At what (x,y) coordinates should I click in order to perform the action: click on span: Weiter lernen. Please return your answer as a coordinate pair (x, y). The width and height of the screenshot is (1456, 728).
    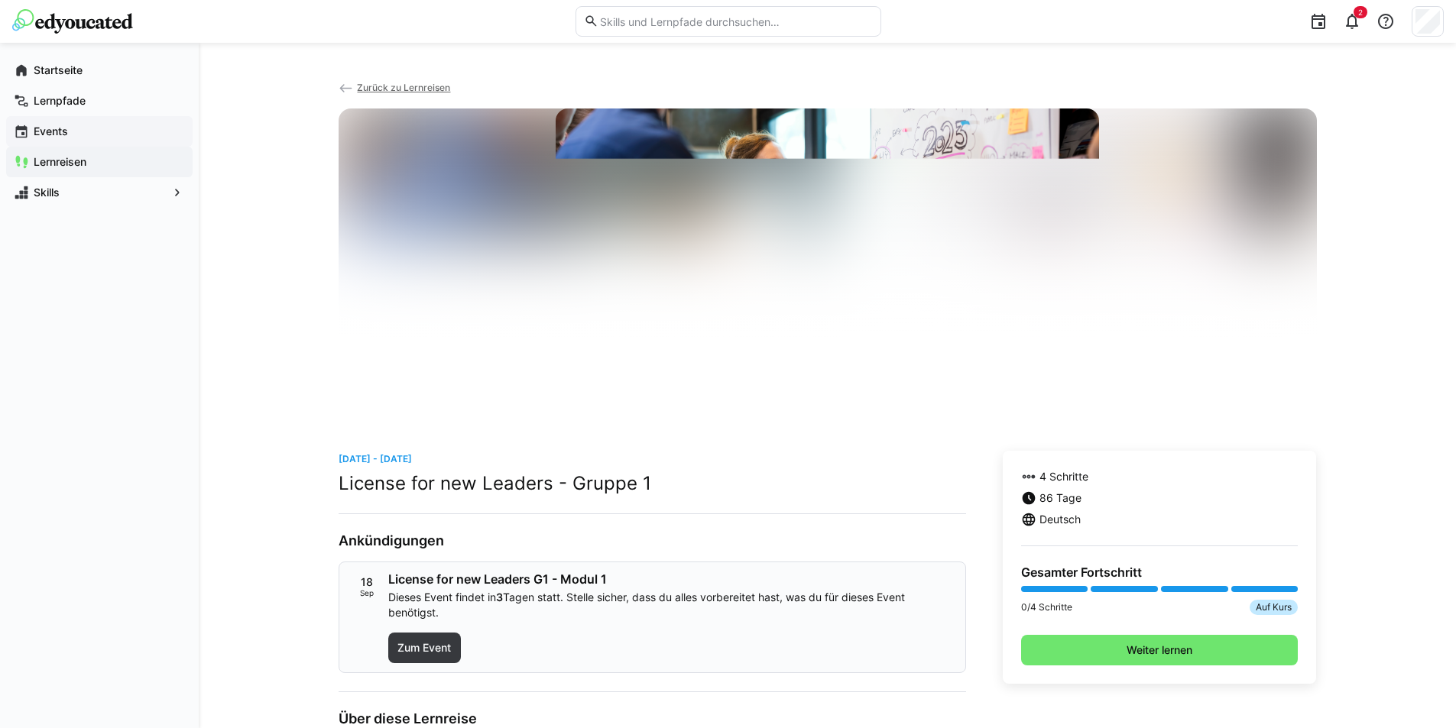
    Looking at the image, I should click on (1159, 650).